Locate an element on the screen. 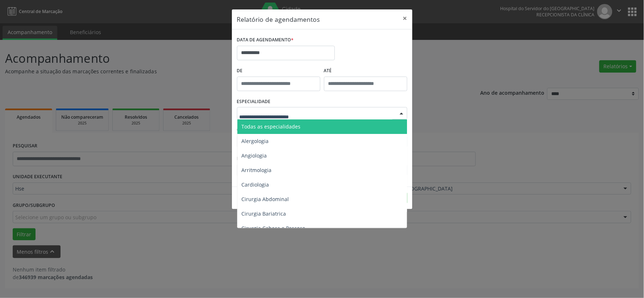 This screenshot has width=644, height=298. span: Arritmologia is located at coordinates (257, 170).